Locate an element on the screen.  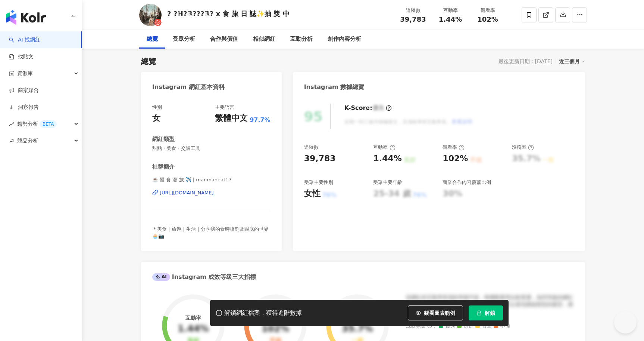
span: rise is located at coordinates (12, 124).